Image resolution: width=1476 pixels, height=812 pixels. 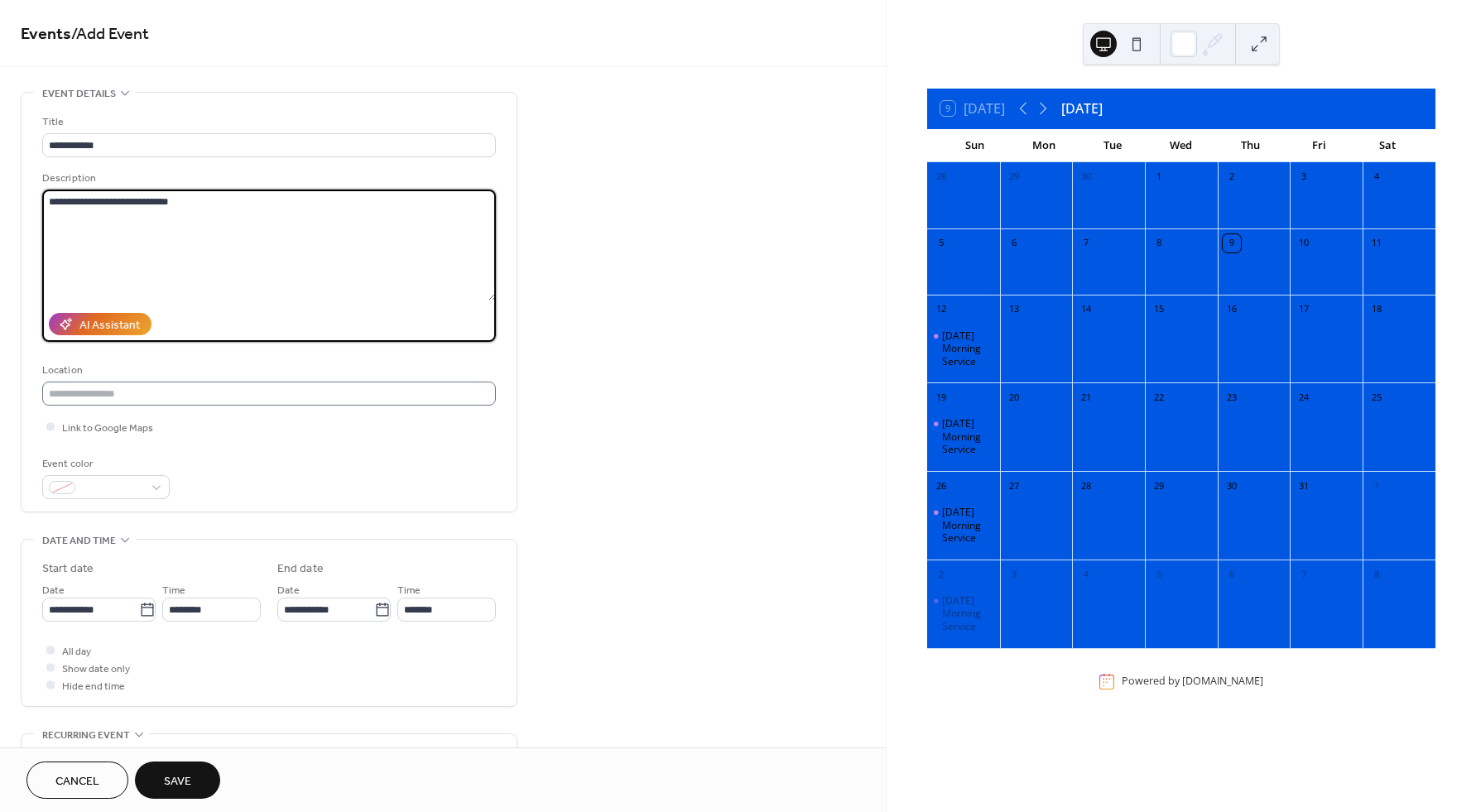 I want to click on span: / Add Event, so click(x=110, y=34).